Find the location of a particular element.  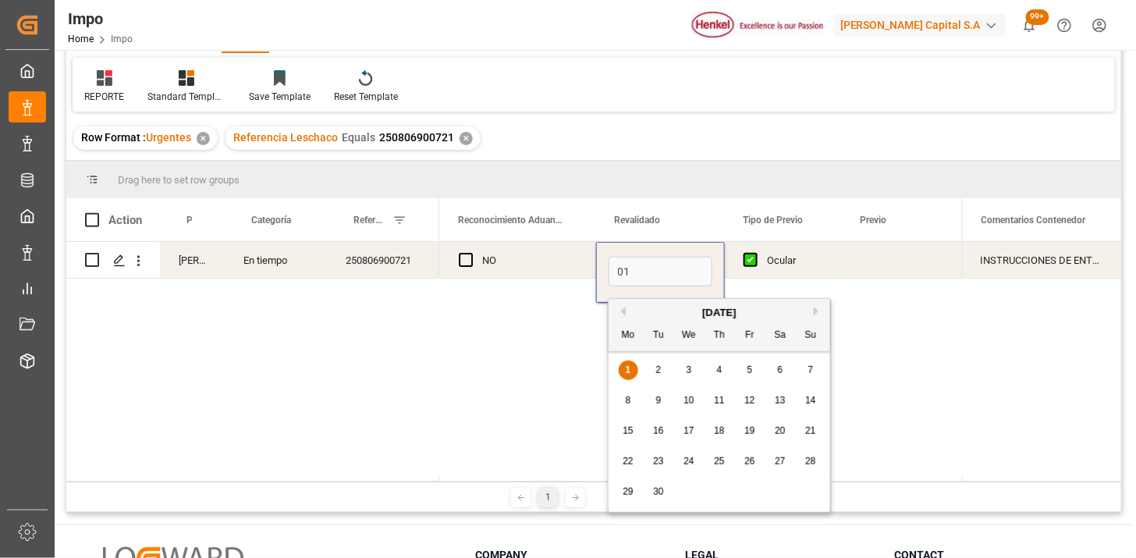

span: Row Format : is located at coordinates (113, 137).